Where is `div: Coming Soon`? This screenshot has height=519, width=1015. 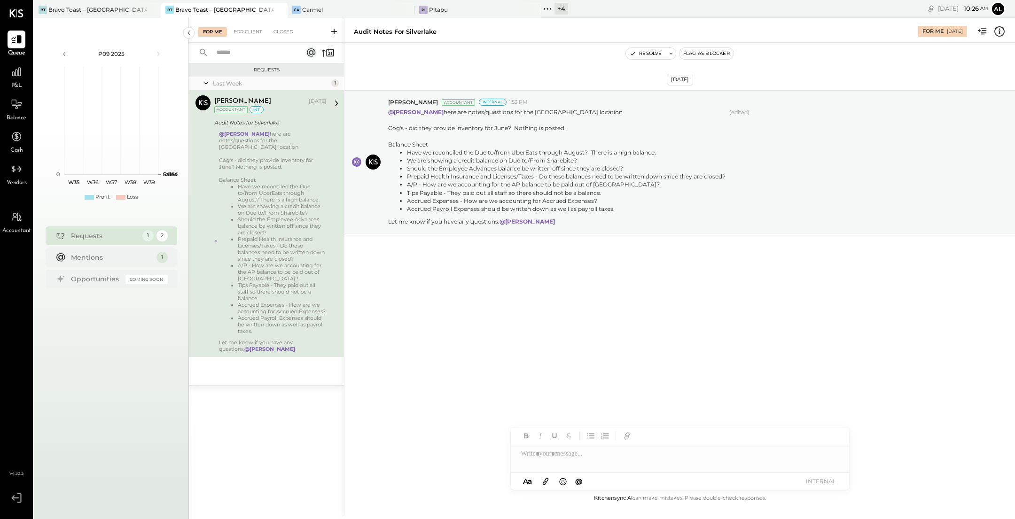 div: Coming Soon is located at coordinates (147, 279).